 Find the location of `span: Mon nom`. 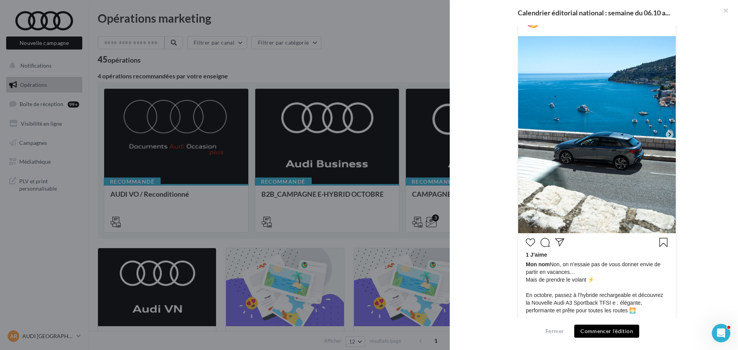

span: Mon nom is located at coordinates (538, 265).